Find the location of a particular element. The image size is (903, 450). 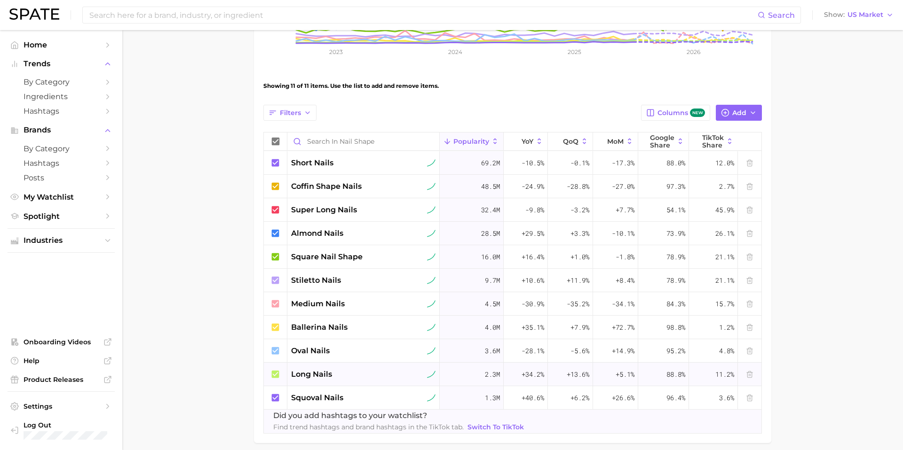

span: 88.8% is located at coordinates (676, 375).